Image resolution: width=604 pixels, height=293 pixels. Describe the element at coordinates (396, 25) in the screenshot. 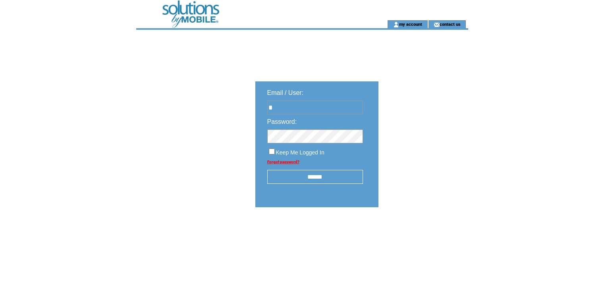

I see `img: account_icon.gif;jsessionid=92607C883722CFF2B412B6C98FA5C867` at that location.